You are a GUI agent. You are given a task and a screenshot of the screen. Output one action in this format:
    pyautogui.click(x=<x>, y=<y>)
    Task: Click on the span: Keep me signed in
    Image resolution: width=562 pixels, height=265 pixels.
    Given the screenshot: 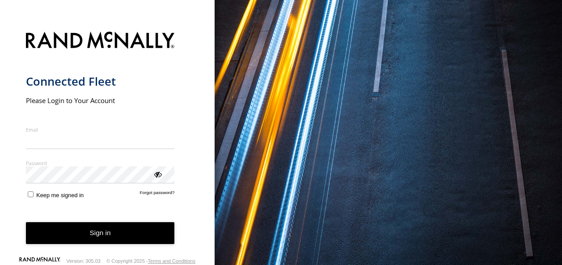 What is the action you would take?
    pyautogui.click(x=60, y=195)
    